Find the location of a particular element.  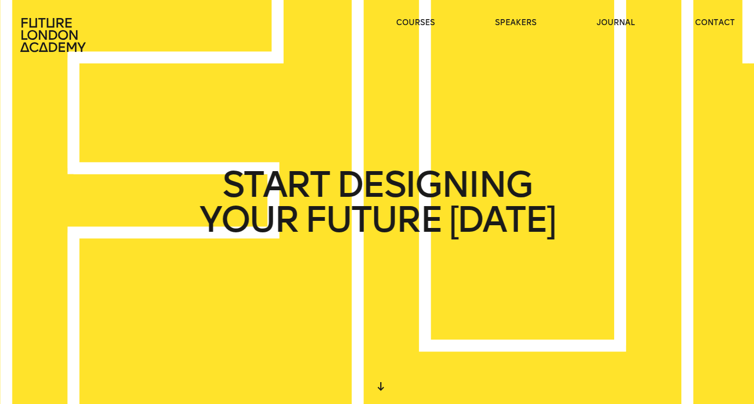

a: courses is located at coordinates (415, 23).